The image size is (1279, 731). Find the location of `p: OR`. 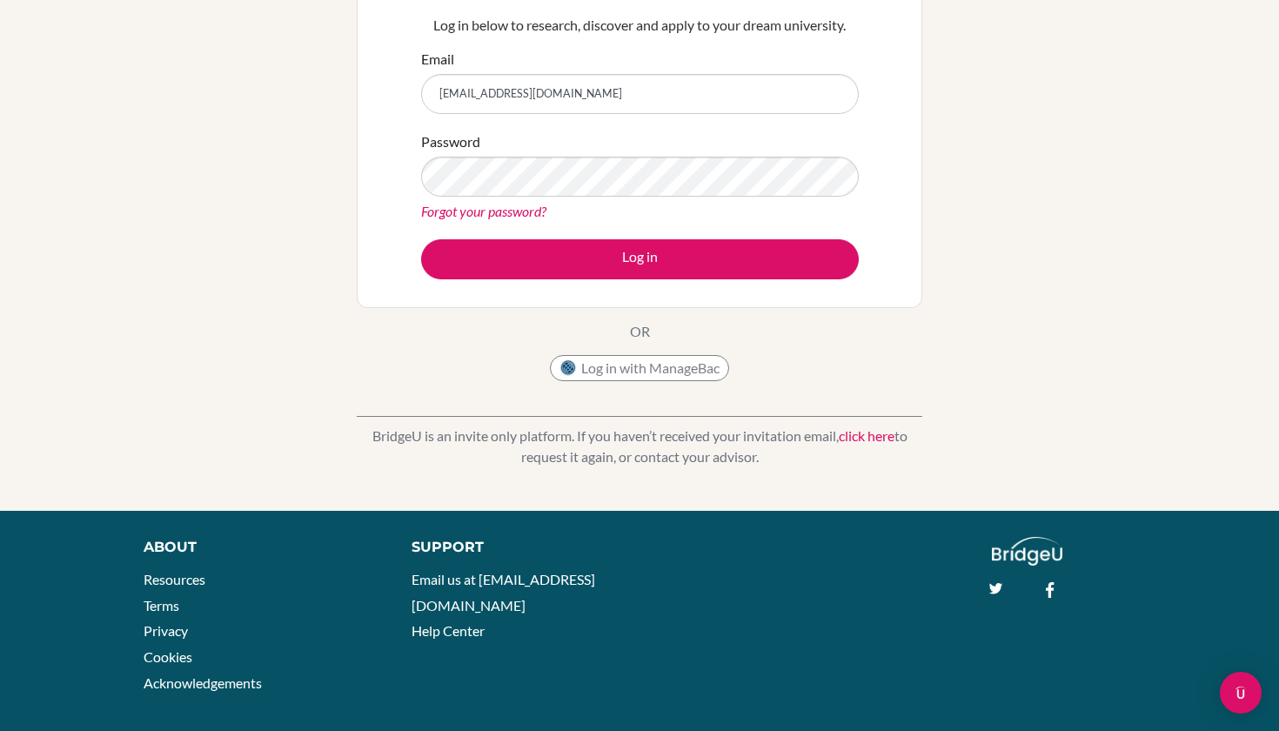

p: OR is located at coordinates (640, 331).